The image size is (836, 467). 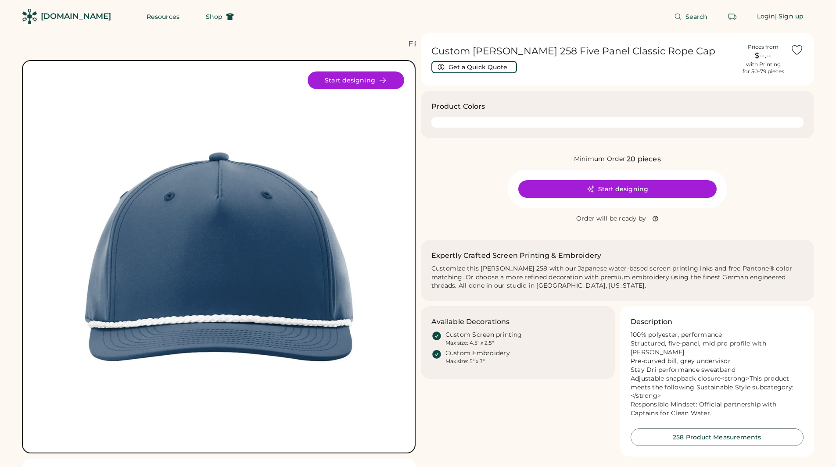 I want to click on div: Custom Embroidery, so click(x=477, y=354).